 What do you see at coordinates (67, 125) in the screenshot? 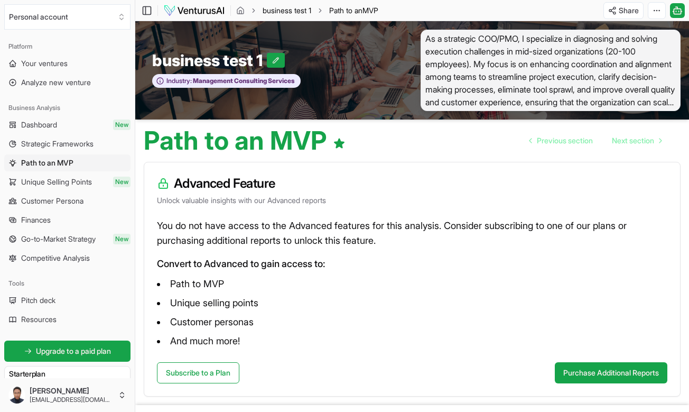
I see `a: DashboardNew` at bounding box center [67, 125].